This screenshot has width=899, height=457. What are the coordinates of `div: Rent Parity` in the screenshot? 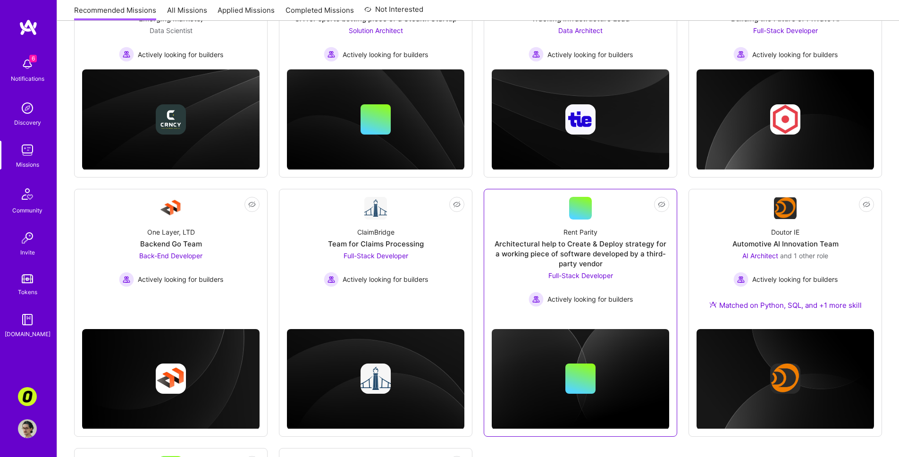 It's located at (581, 232).